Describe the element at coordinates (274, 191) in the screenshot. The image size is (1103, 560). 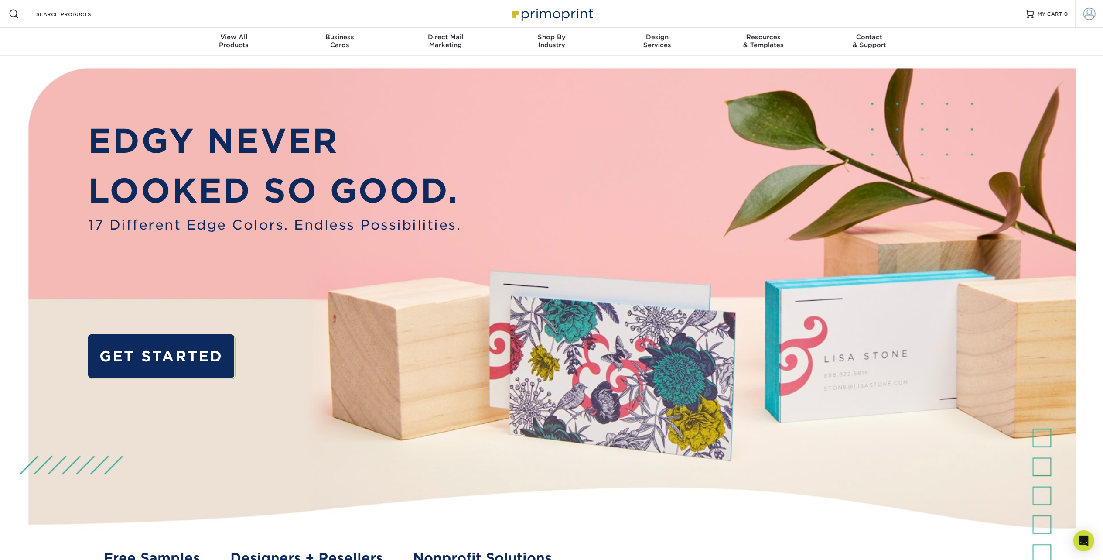
I see `p: LOOKED SO GOOD.` at that location.